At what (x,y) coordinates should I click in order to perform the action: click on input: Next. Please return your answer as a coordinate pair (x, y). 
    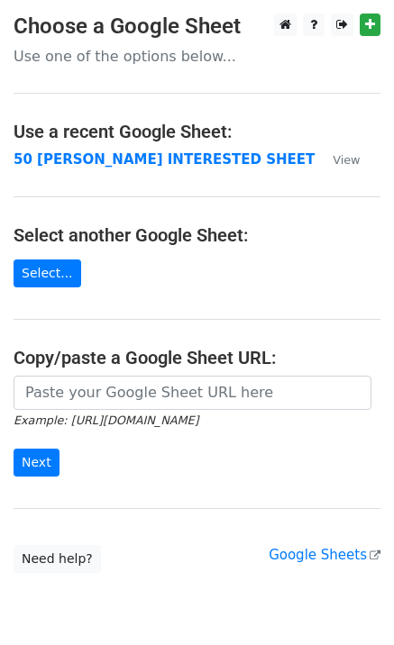
    Looking at the image, I should click on (36, 462).